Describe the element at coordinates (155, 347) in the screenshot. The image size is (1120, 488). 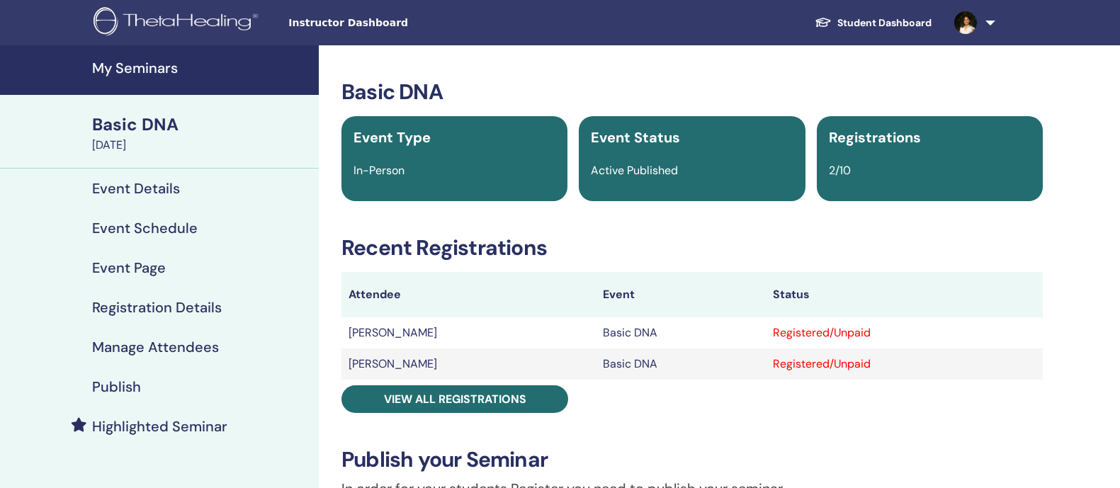
I see `h4: Manage Attendees` at that location.